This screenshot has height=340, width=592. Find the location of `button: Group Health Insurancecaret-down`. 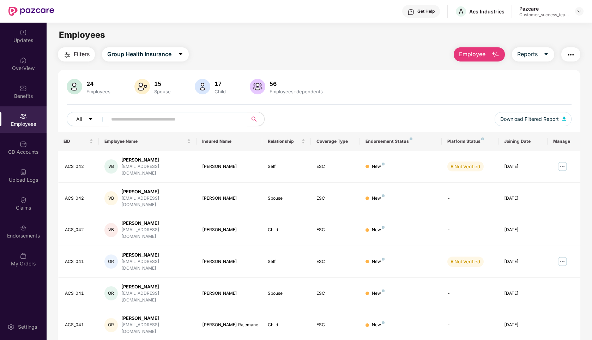

button: Group Health Insurancecaret-down is located at coordinates (145, 54).